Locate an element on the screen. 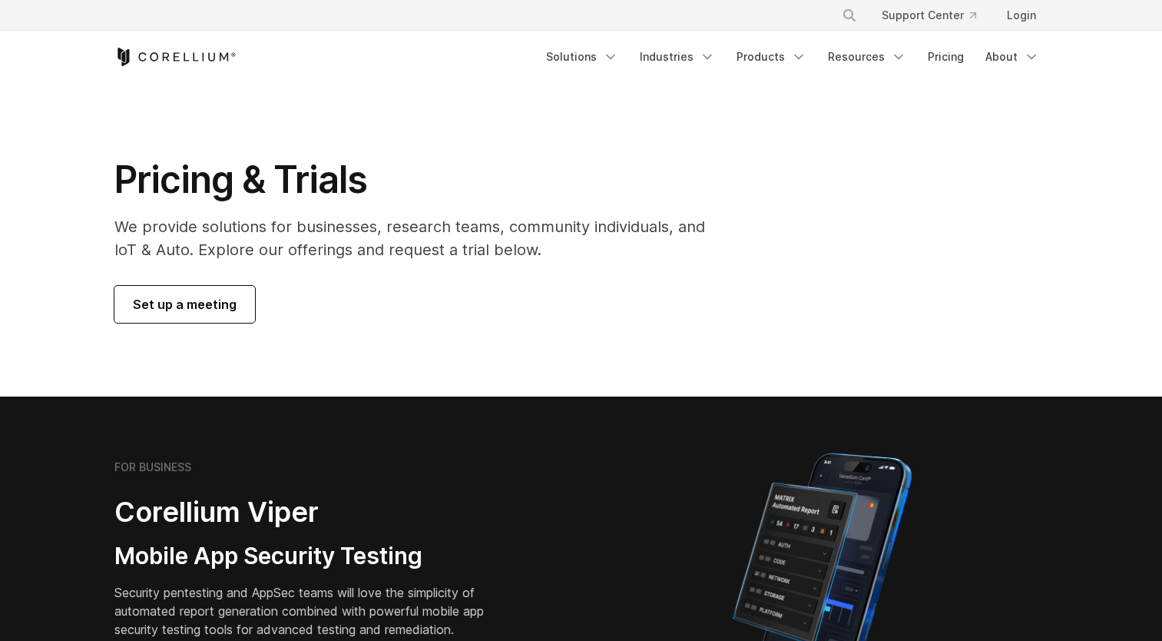 The image size is (1162, 641). h2: Corellium Viper is located at coordinates (311, 512).